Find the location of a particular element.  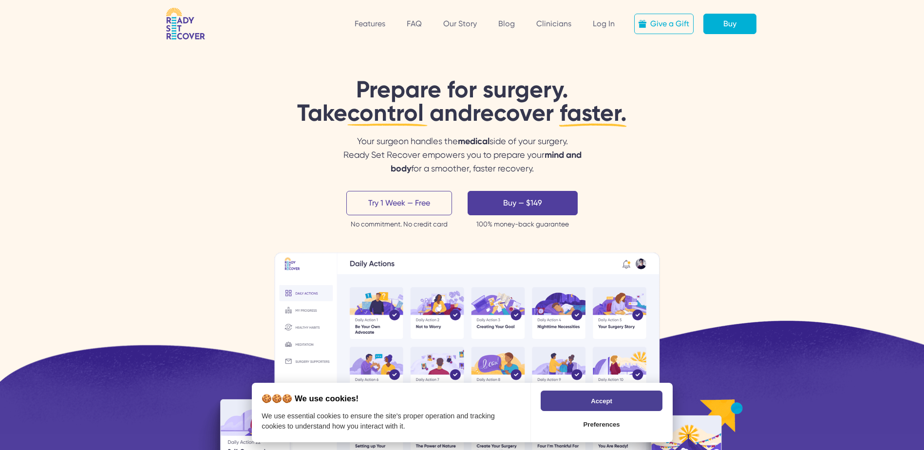

div: Ready Set Recover empowers you to prepare your for a smoother, faster recovery. is located at coordinates (462, 162).